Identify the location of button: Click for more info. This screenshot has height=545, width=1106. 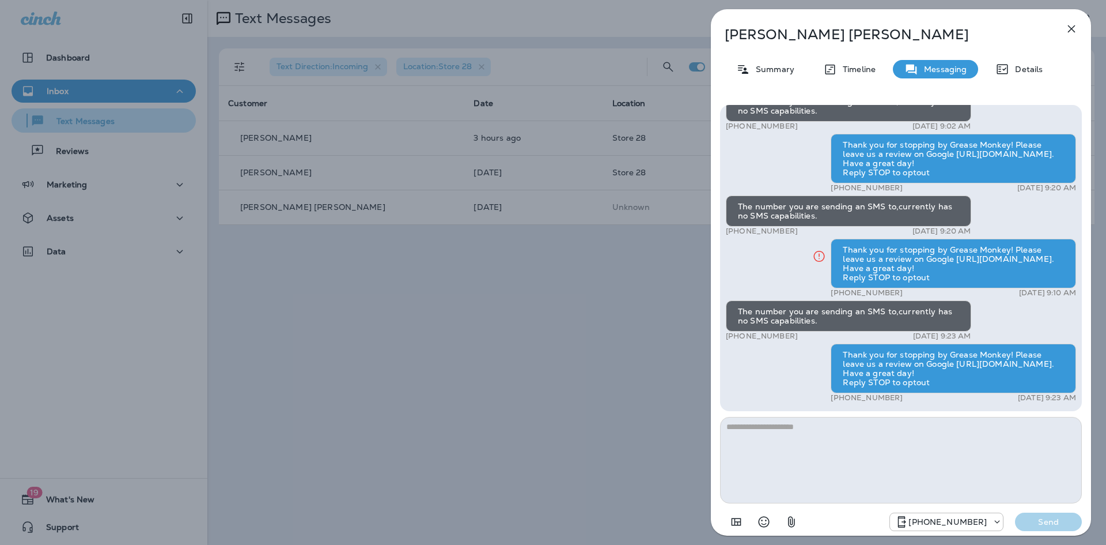
(819, 256).